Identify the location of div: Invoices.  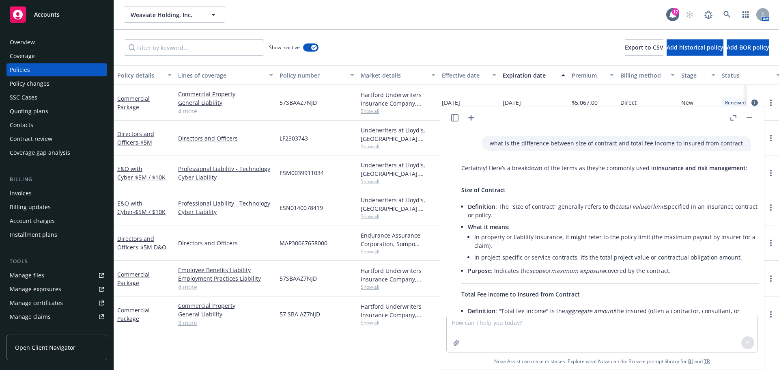
(21, 193).